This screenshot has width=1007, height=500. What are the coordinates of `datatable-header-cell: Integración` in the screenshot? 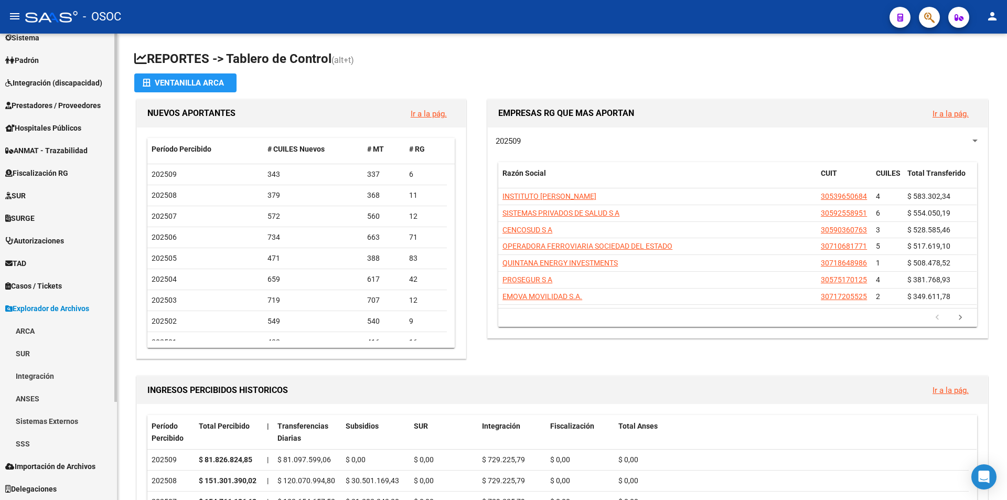 It's located at (512, 432).